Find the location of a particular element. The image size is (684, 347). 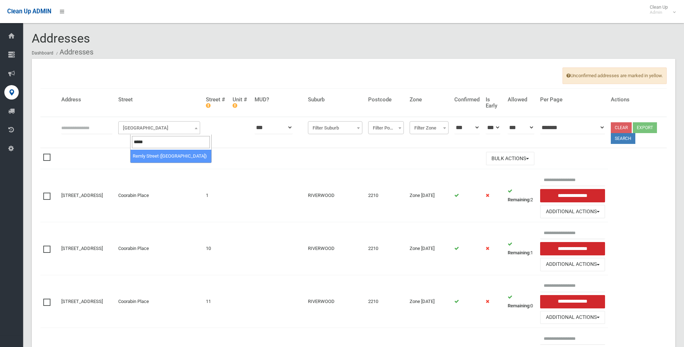

td: 10 is located at coordinates (216, 249).